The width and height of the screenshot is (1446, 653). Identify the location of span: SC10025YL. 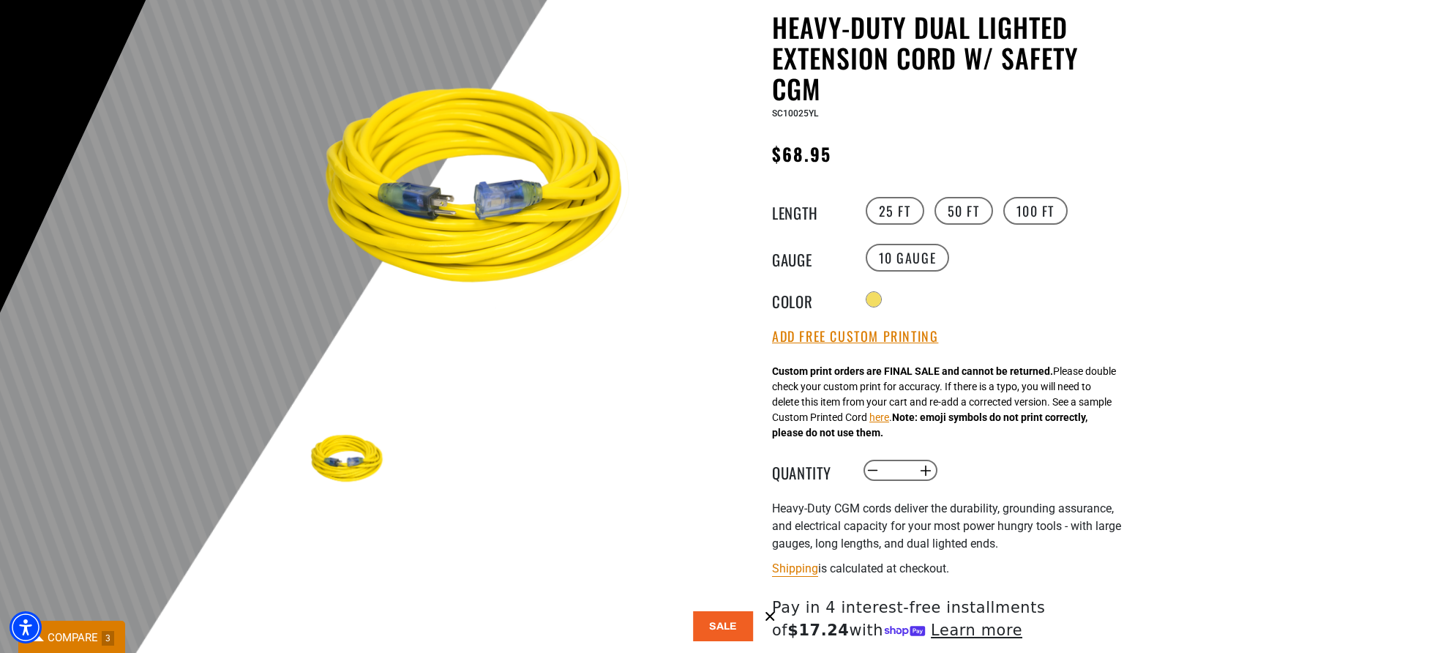
(795, 113).